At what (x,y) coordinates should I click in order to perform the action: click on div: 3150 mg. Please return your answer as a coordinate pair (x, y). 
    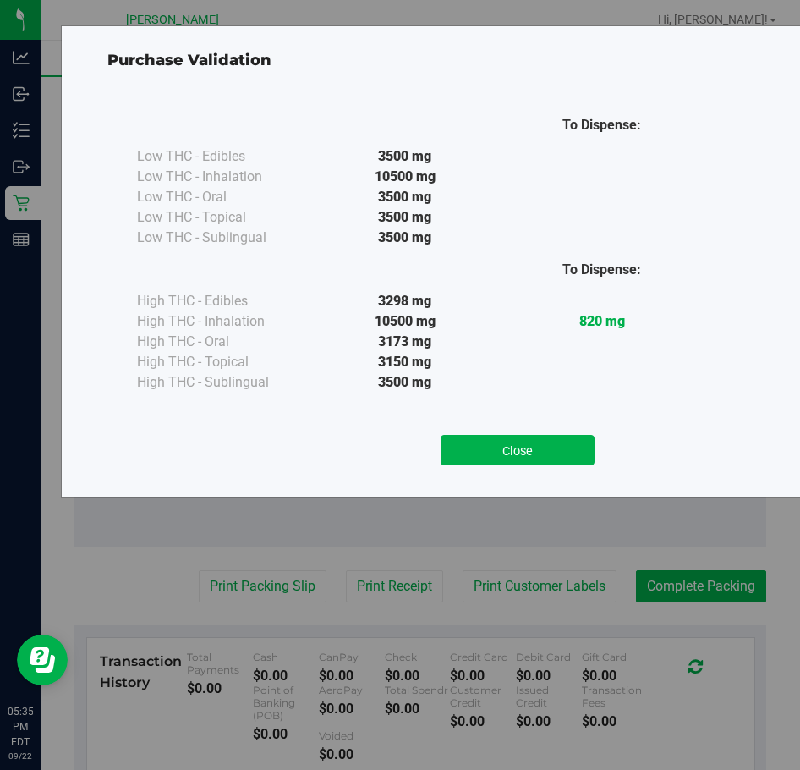
    Looking at the image, I should click on (404, 362).